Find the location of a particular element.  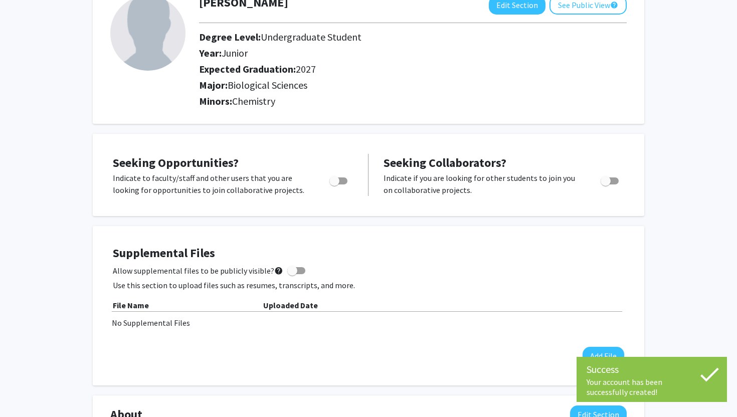

div: Success is located at coordinates (652, 370).